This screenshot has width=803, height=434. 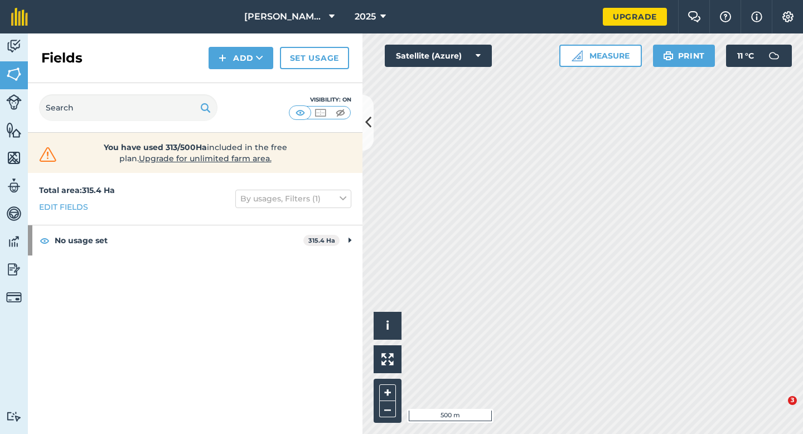 What do you see at coordinates (388, 325) in the screenshot?
I see `span: i` at bounding box center [388, 325].